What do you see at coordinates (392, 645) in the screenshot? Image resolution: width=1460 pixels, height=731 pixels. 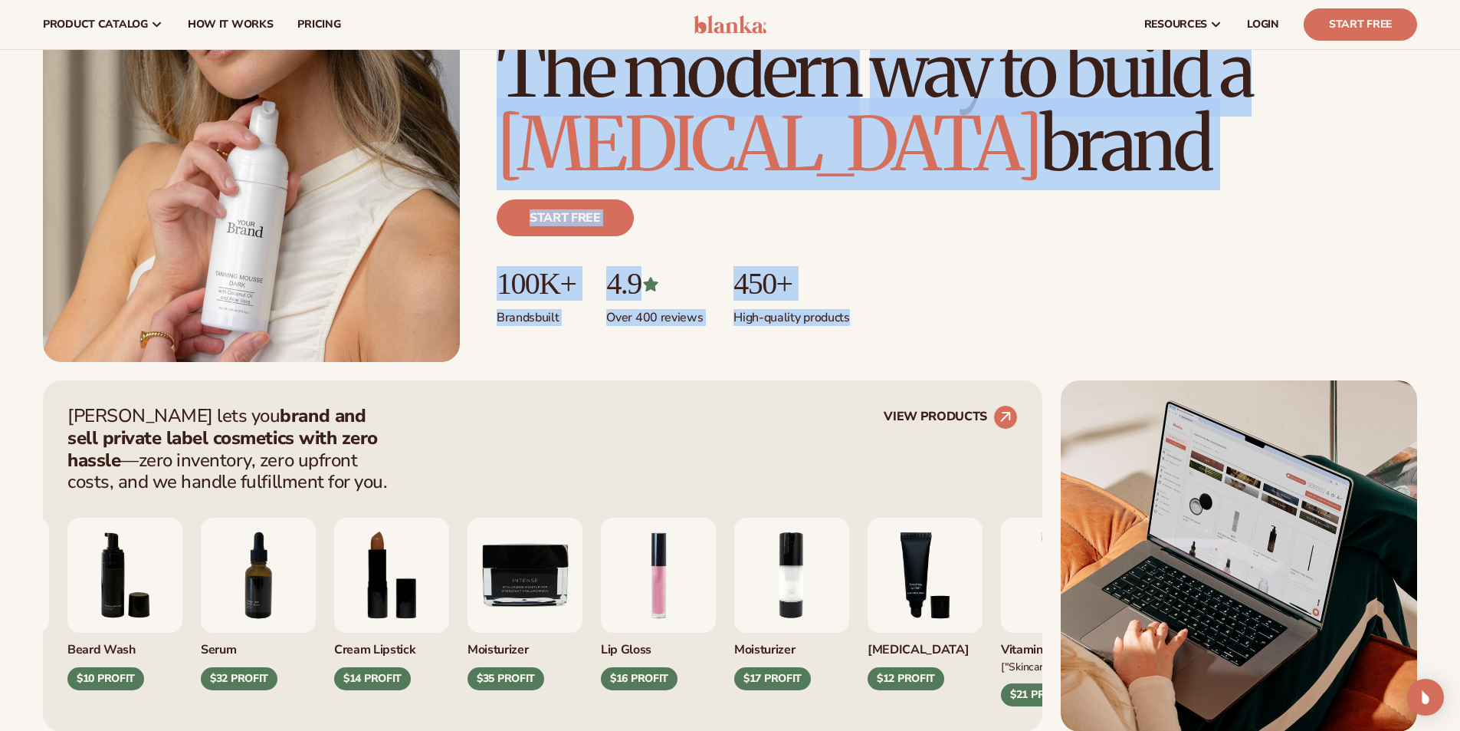 I see `div: Cream Lipstick` at bounding box center [392, 645].